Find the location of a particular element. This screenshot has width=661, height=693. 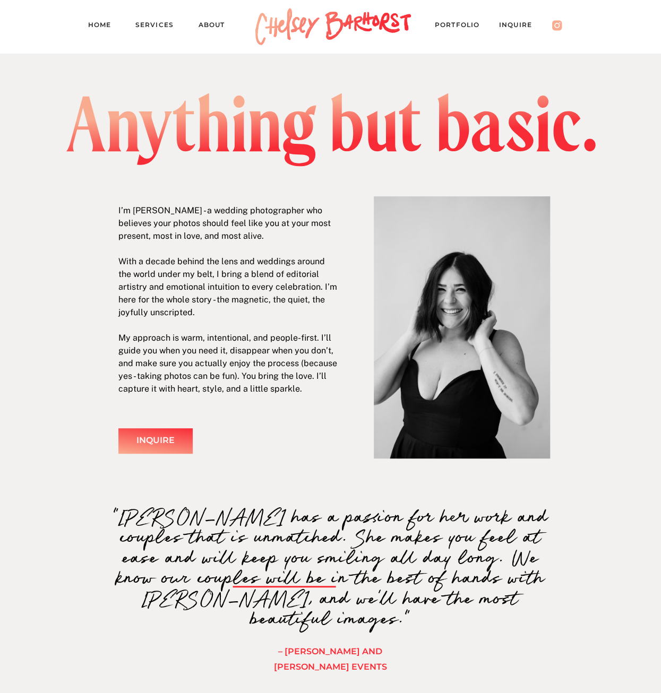

a: Inquire is located at coordinates (520, 27).